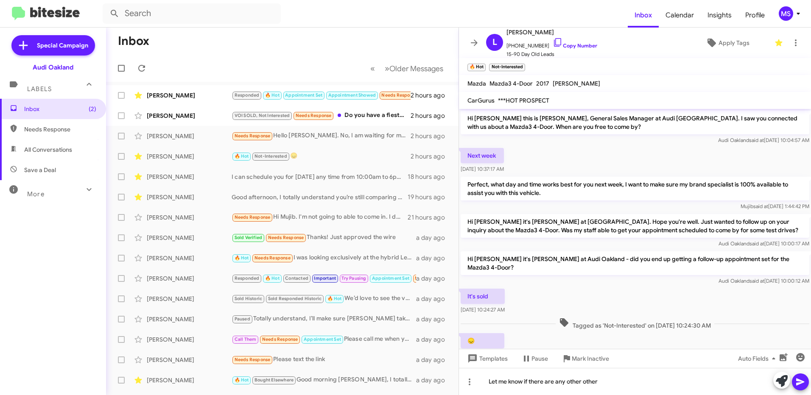 The height and width of the screenshot is (395, 811). Describe the element at coordinates (134, 41) in the screenshot. I see `h1: Inbox` at that location.